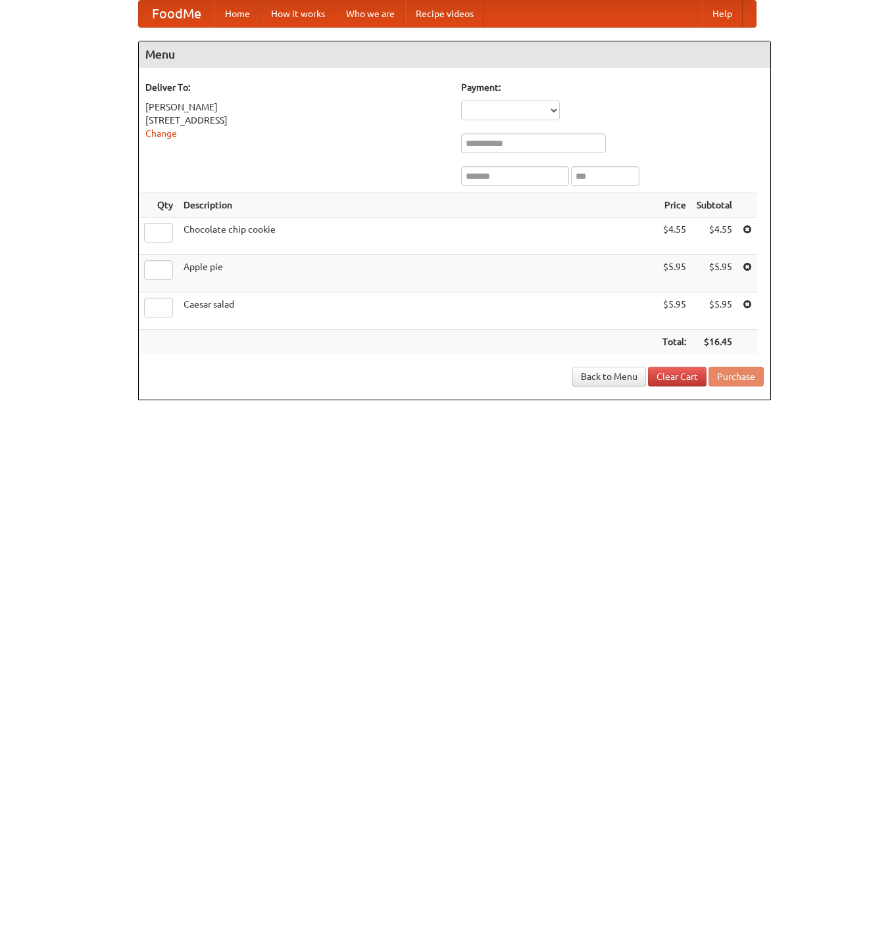  Describe the element at coordinates (418, 205) in the screenshot. I see `th: Description` at that location.